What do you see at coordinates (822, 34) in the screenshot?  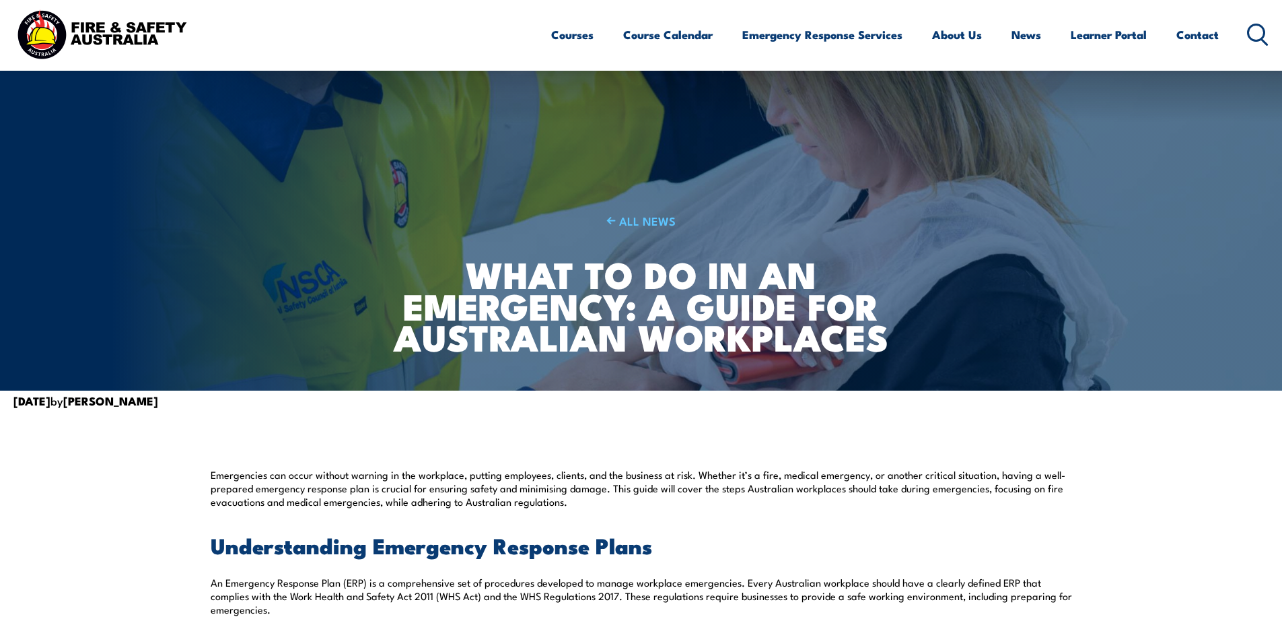 I see `a: Emergency Response Services` at bounding box center [822, 34].